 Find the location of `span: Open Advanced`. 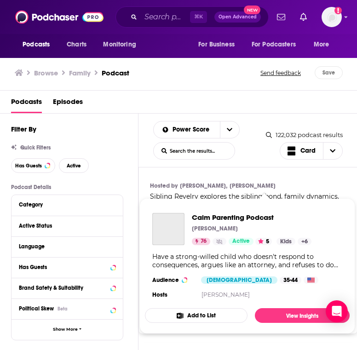

span: Open Advanced is located at coordinates (238, 17).